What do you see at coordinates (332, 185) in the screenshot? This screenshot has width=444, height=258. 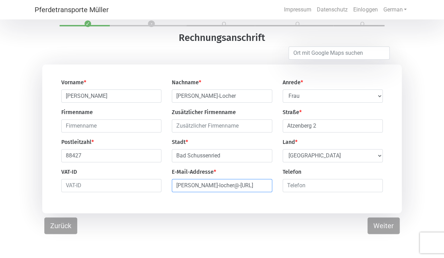 I see `input: Telefon` at bounding box center [332, 185].